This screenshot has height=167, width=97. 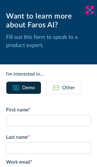 I want to click on div: I'm interested in..., so click(x=48, y=74).